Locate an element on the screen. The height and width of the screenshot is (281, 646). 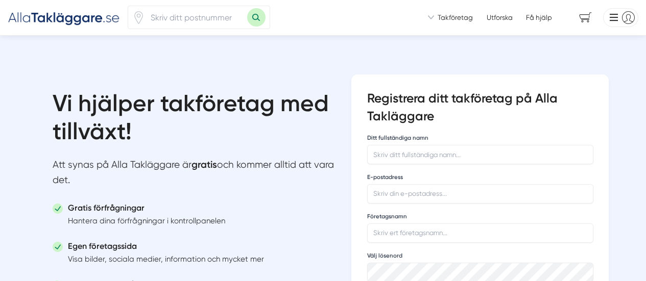
h5: Gratis förfrågningar is located at coordinates (147, 208).